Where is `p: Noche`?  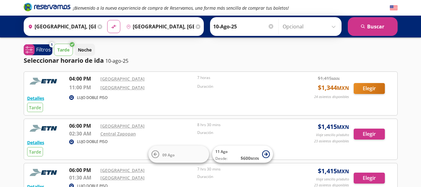 p: Noche is located at coordinates (85, 50).